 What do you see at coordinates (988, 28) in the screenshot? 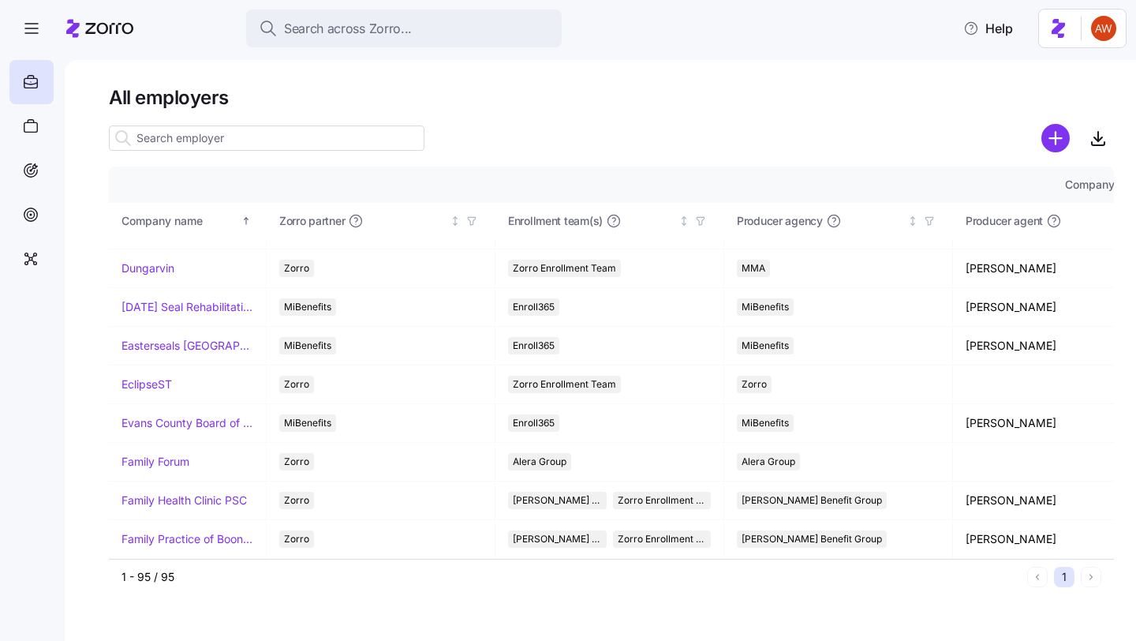
I see `button: Help` at bounding box center [988, 28].